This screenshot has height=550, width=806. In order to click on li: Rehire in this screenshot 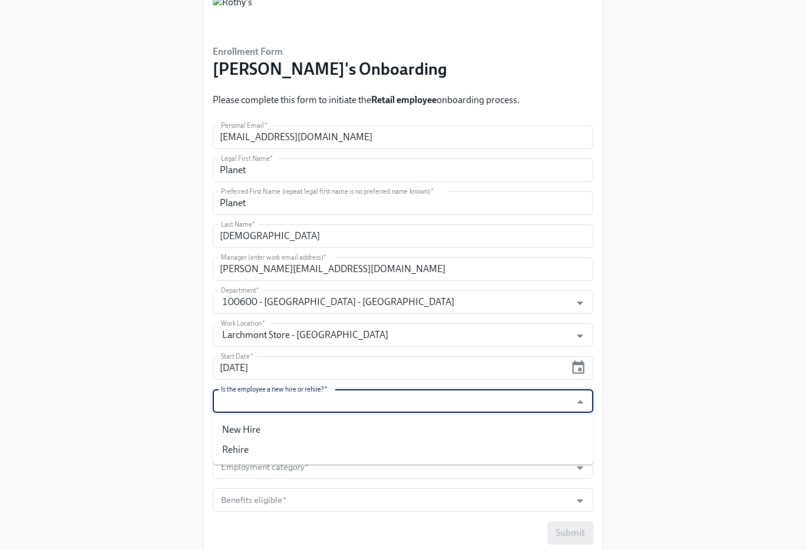, I will do `click(403, 450)`.